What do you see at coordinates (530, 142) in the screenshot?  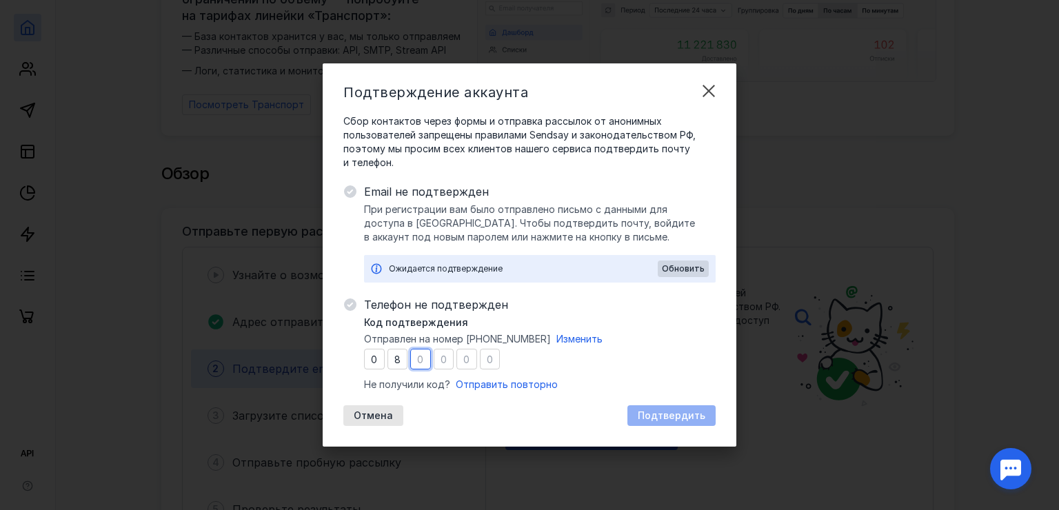 I see `span: Сбор контактов через формы и отправка рассылок от анонимных пользователей запрещены правилами Sen...` at bounding box center [530, 142].